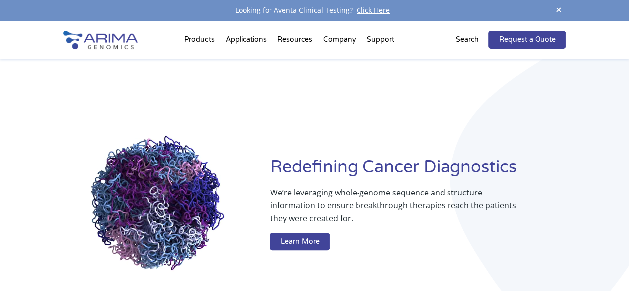 This screenshot has width=629, height=291. Describe the element at coordinates (418, 171) in the screenshot. I see `h1: Redefining Cancer Diagnostics` at that location.